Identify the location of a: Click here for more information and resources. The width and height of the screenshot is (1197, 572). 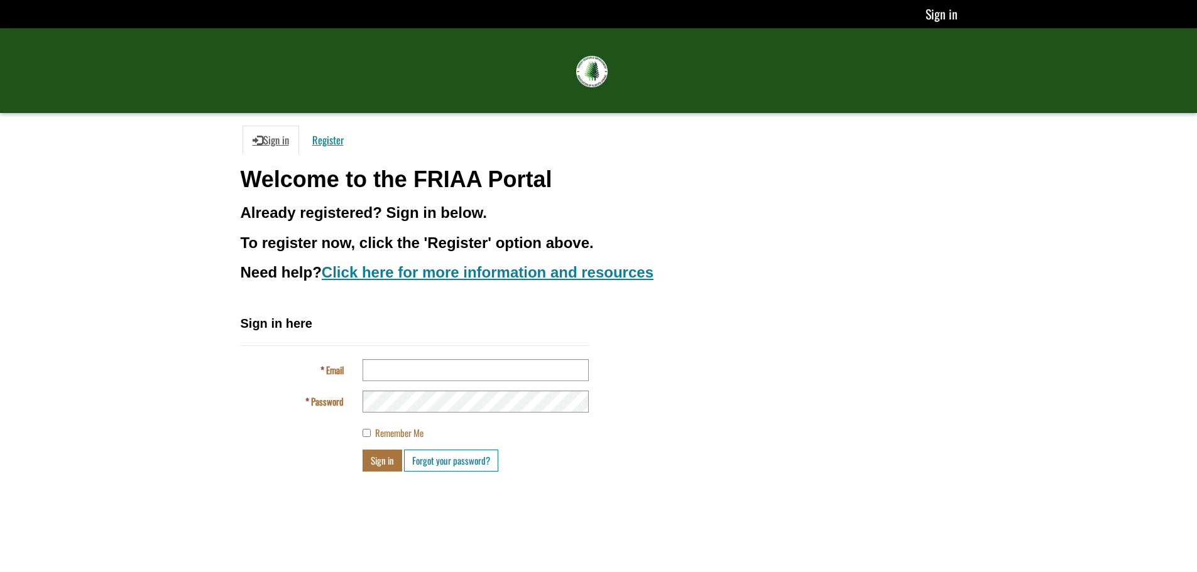
(488, 272).